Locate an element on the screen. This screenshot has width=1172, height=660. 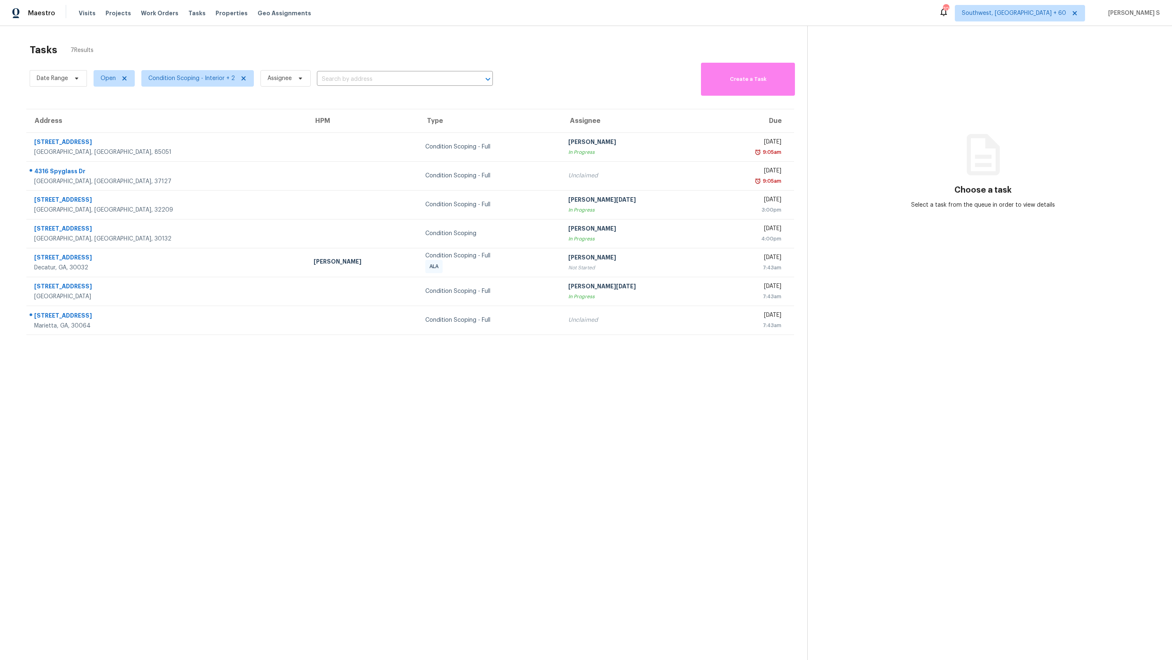
div: Marietta, GA, 30064 is located at coordinates (167, 326).